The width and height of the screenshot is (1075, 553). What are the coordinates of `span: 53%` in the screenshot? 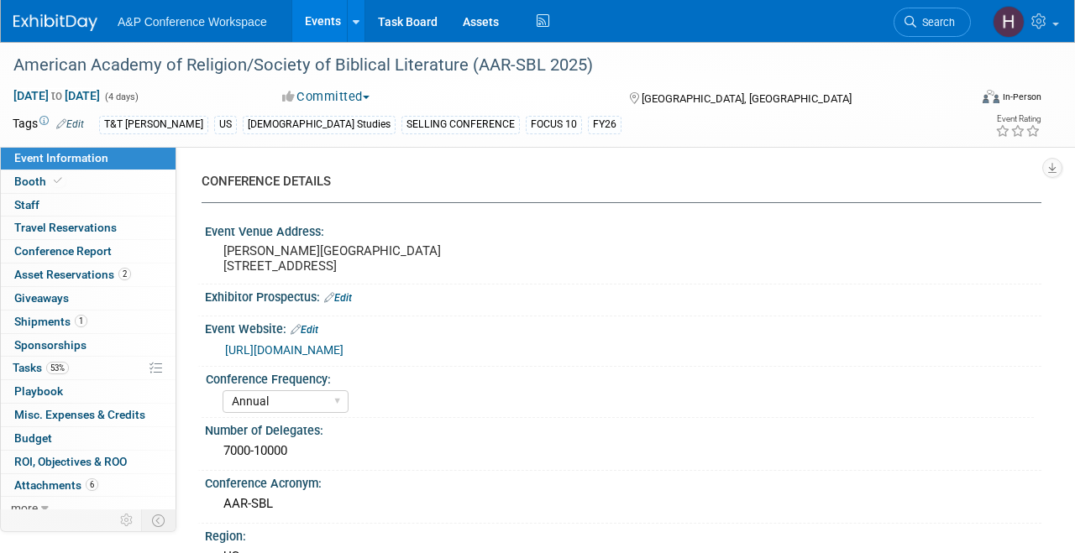 It's located at (57, 368).